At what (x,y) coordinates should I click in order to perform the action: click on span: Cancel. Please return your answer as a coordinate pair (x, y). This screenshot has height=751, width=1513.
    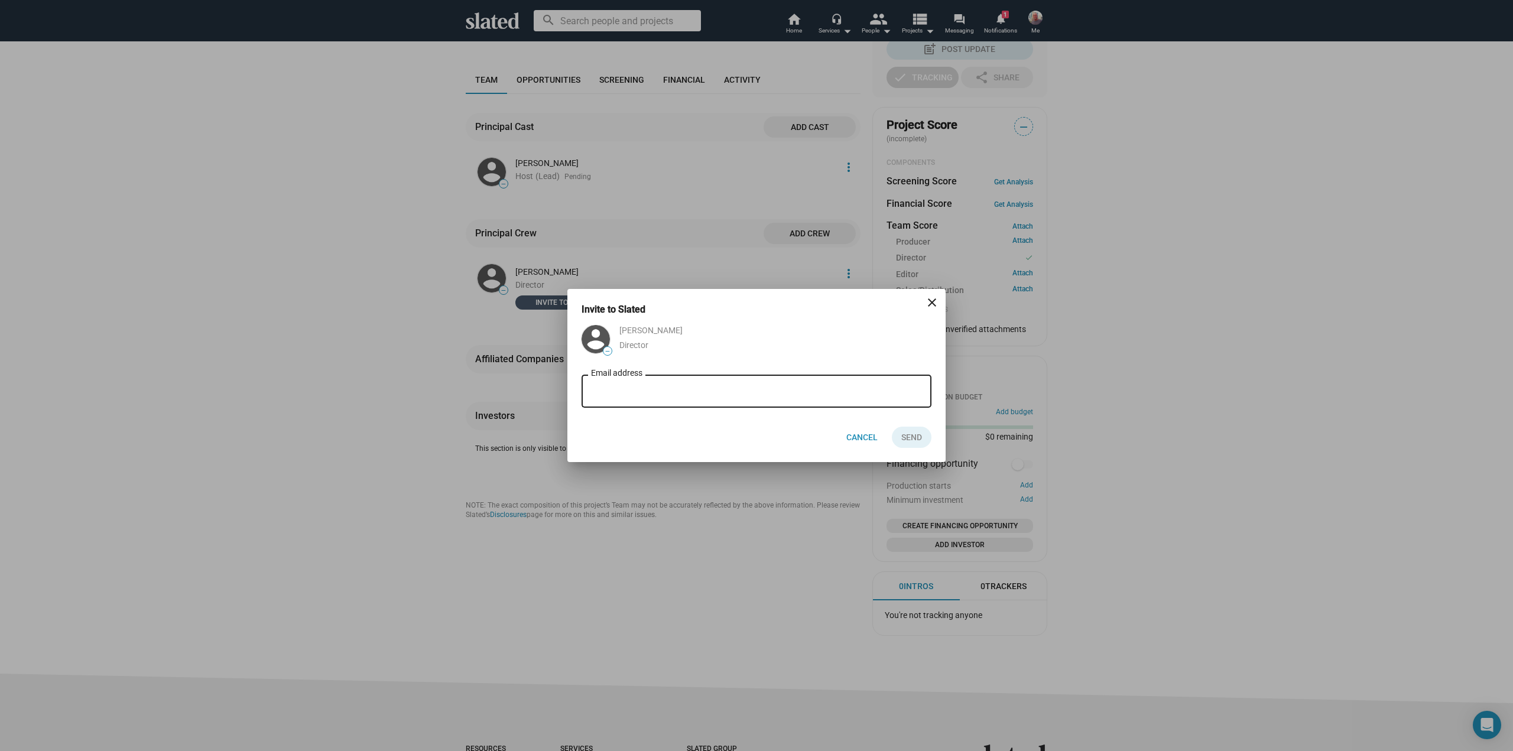
    Looking at the image, I should click on (862, 437).